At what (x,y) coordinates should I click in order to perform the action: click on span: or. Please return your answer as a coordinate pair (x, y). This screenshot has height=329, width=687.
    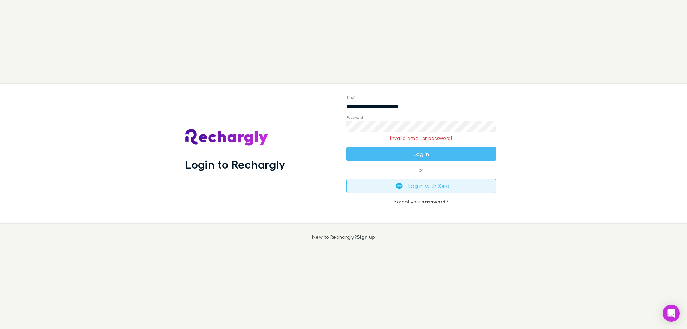
    Looking at the image, I should click on (421, 170).